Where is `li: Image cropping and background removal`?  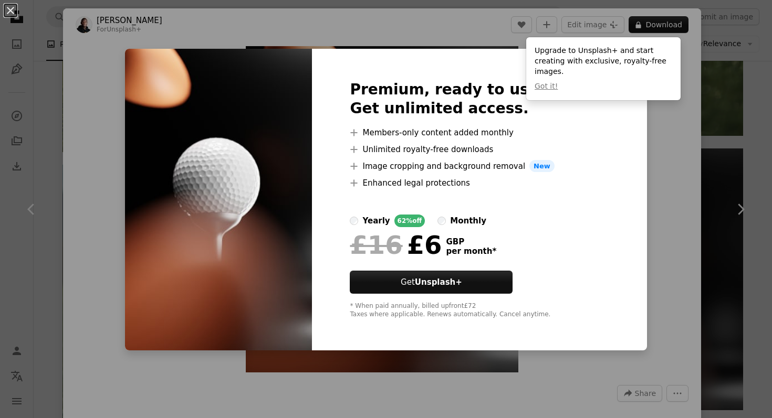
li: Image cropping and background removal is located at coordinates (479, 166).